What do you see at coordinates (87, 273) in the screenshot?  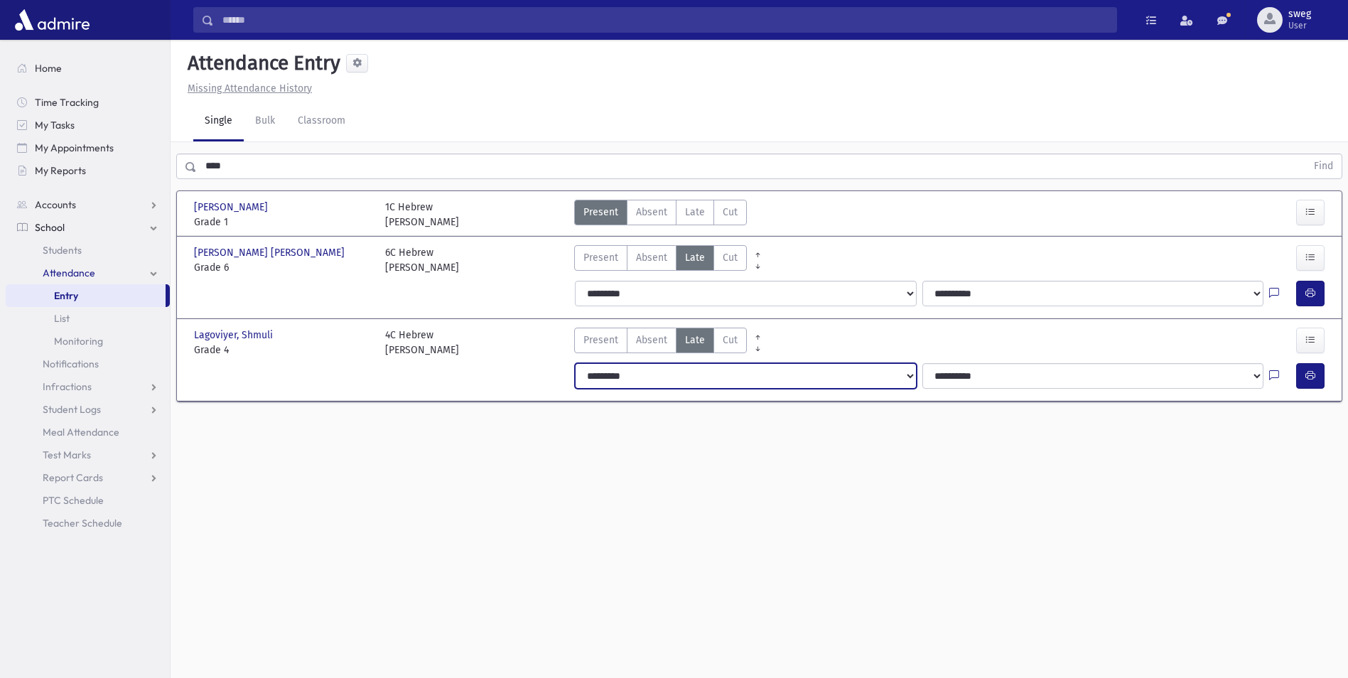 I see `a: Attendance` at bounding box center [87, 273].